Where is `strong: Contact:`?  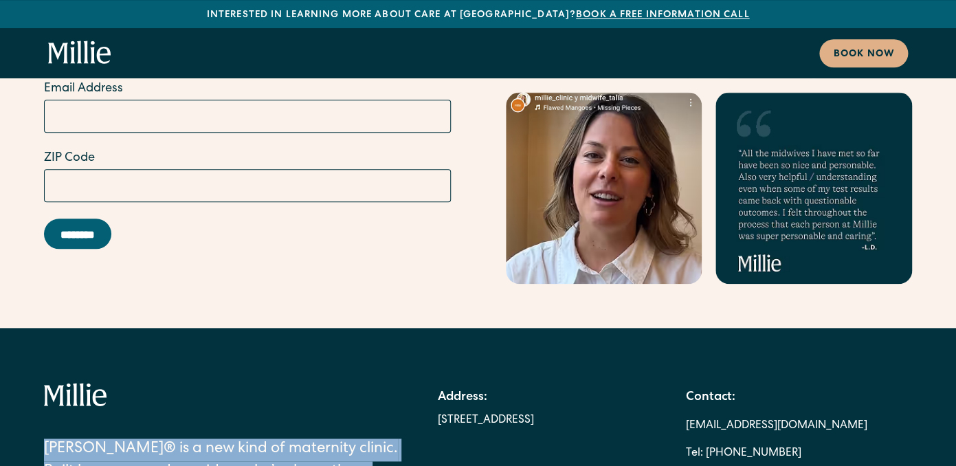 strong: Contact: is located at coordinates (711, 397).